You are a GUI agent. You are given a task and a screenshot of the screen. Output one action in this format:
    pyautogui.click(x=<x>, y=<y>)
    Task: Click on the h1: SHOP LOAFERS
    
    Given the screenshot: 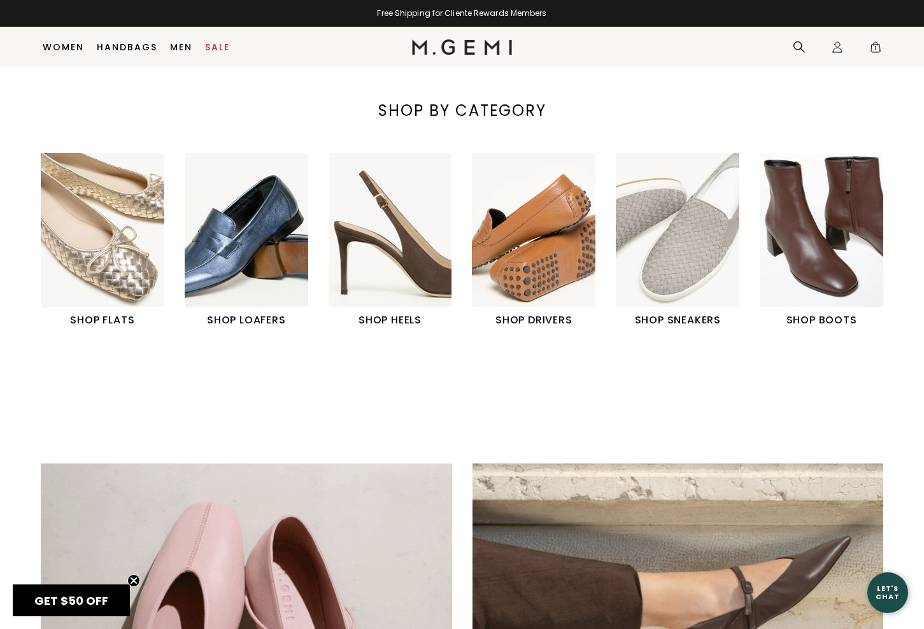 What is the action you would take?
    pyautogui.click(x=247, y=320)
    